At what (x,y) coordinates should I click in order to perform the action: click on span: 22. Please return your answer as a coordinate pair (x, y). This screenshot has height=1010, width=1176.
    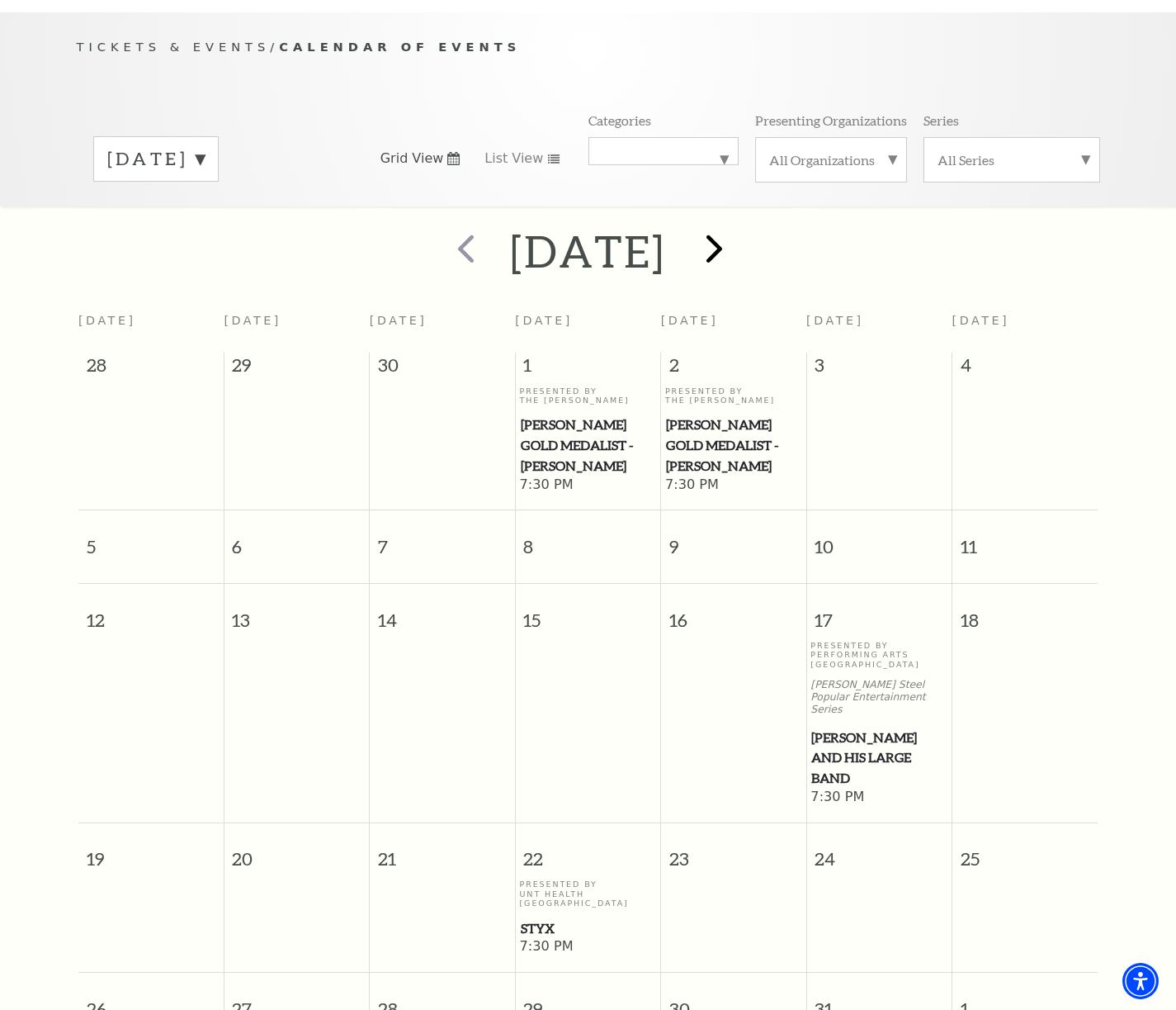
    Looking at the image, I should click on (588, 851).